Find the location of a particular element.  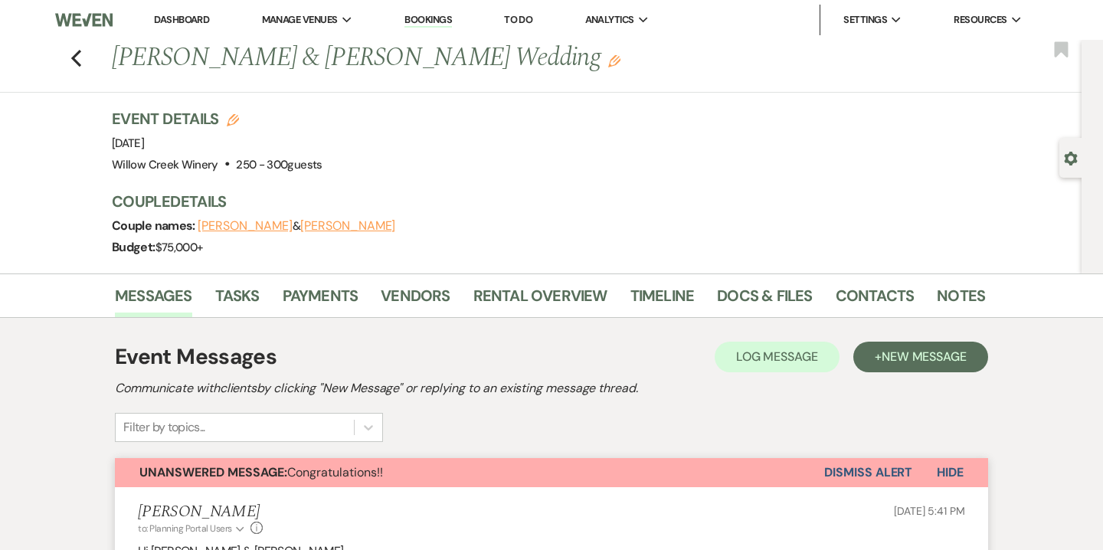

span: Couple names: is located at coordinates (155, 225).